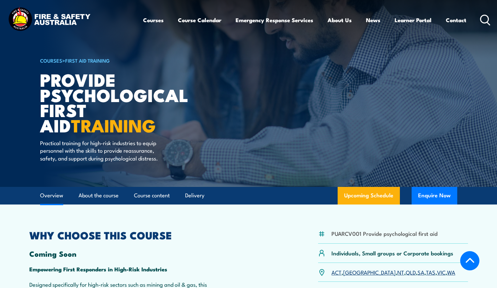 The height and width of the screenshot is (288, 497). What do you see at coordinates (413, 20) in the screenshot?
I see `a: Learner Portal` at bounding box center [413, 20].